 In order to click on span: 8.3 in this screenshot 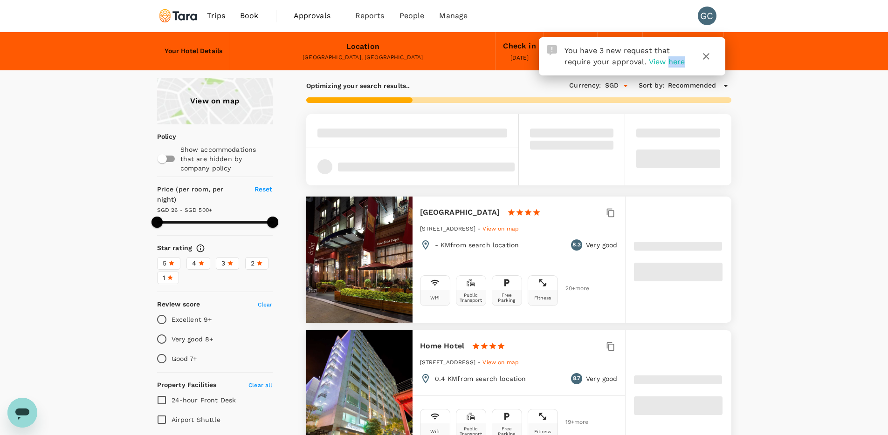, I will do `click(576, 245)`.